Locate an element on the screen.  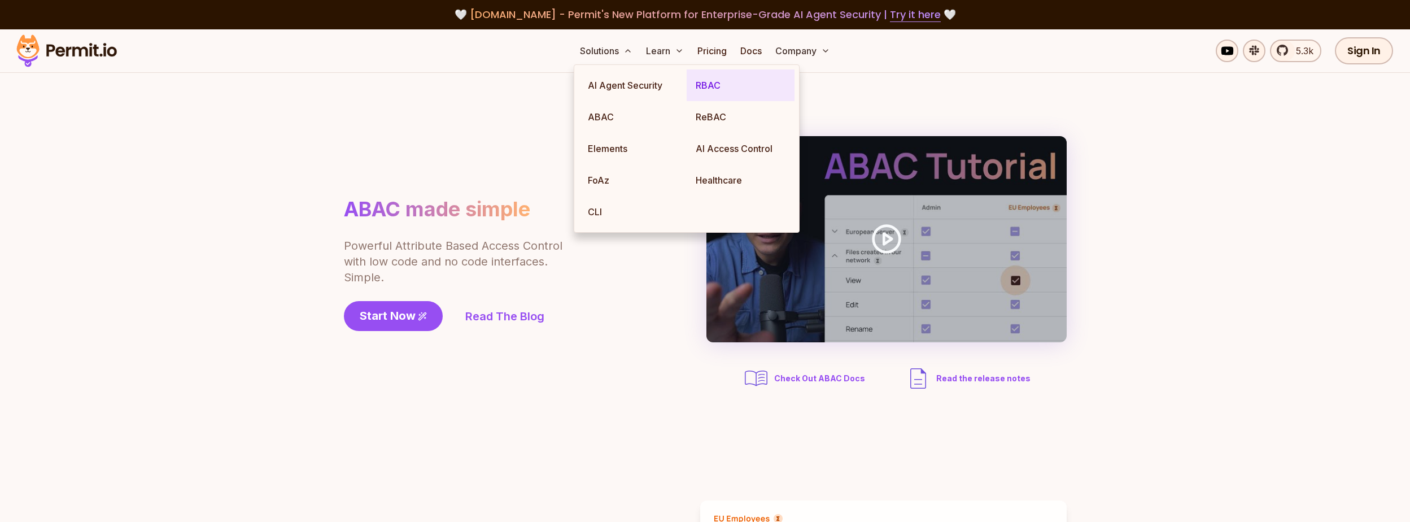
a: Elements is located at coordinates (633, 149).